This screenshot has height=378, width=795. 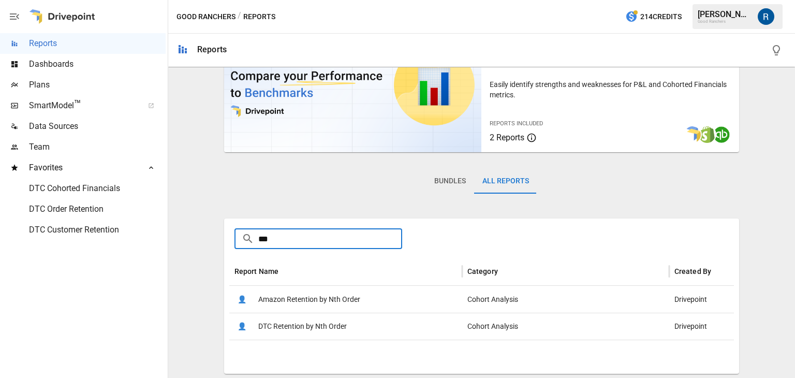 What do you see at coordinates (83, 106) in the screenshot?
I see `span: SmartModel` at bounding box center [83, 106].